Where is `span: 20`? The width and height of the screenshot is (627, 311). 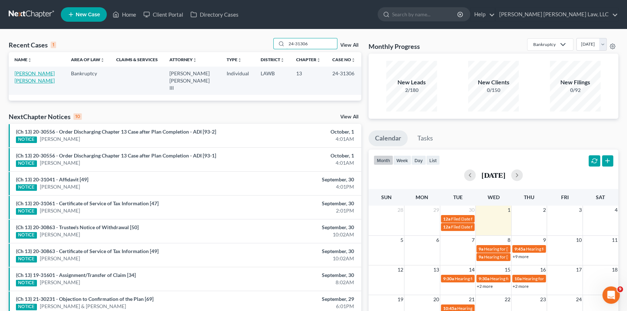
span: 20 is located at coordinates (436, 299).